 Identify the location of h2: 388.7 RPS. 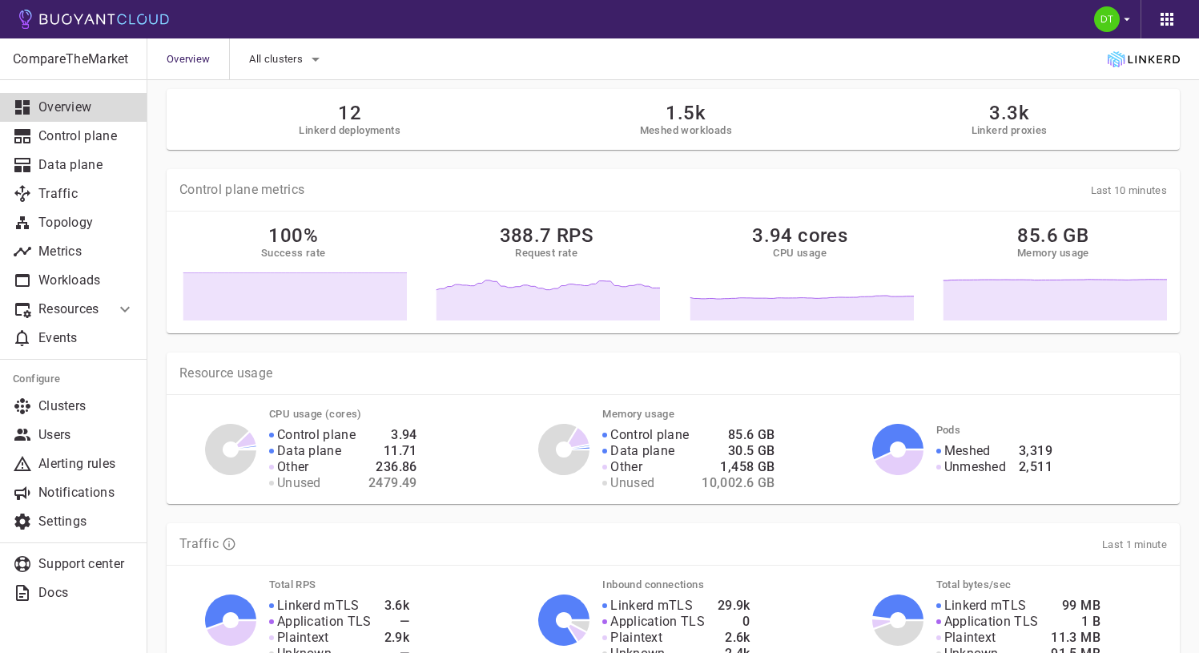
(547, 236).